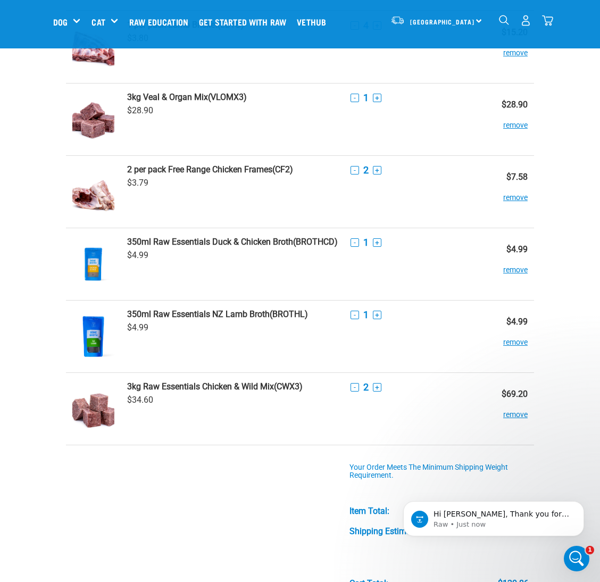  Describe the element at coordinates (93, 264) in the screenshot. I see `img: Raw Essentials Duck & Chicken Broth` at that location.